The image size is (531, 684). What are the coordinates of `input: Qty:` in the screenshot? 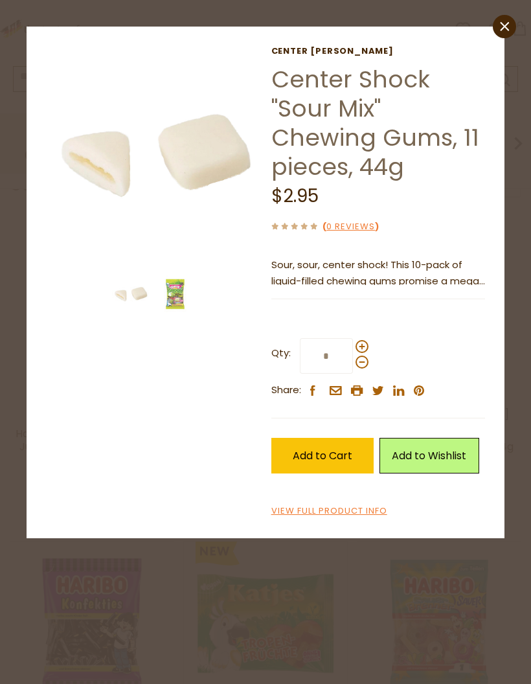 It's located at (326, 355).